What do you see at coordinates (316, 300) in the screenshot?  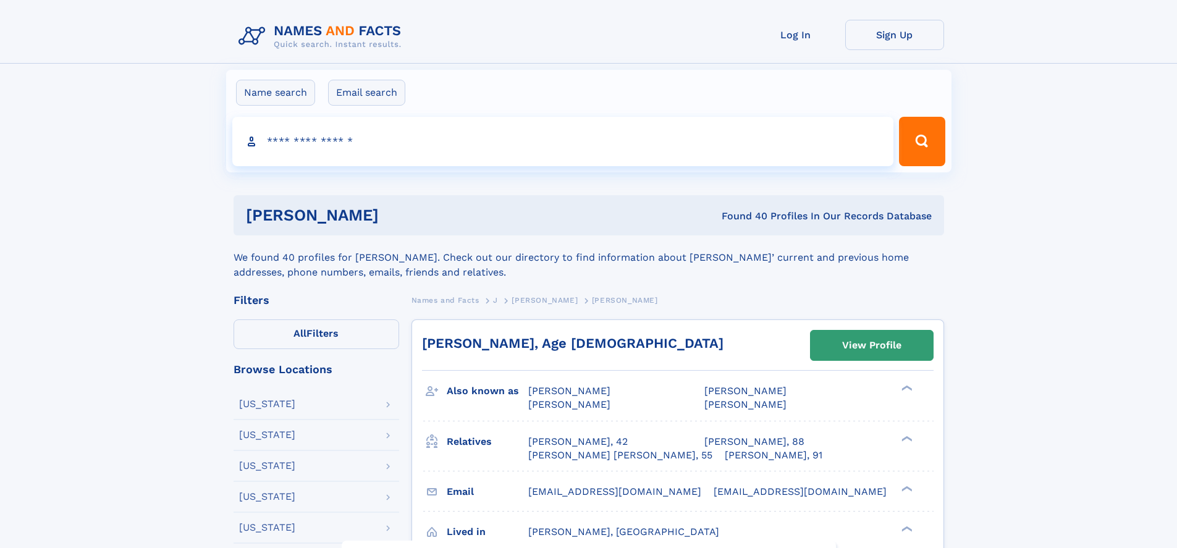 I see `div: Filters` at bounding box center [316, 300].